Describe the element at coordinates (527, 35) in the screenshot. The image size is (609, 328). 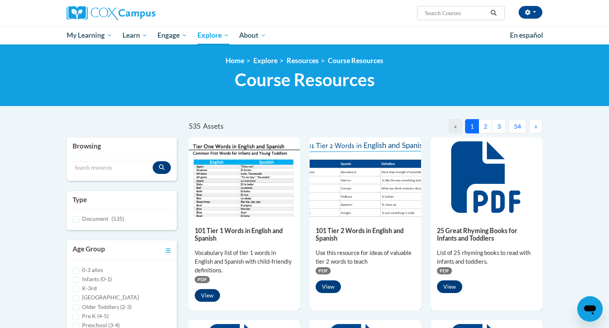
I see `a: En español` at that location.